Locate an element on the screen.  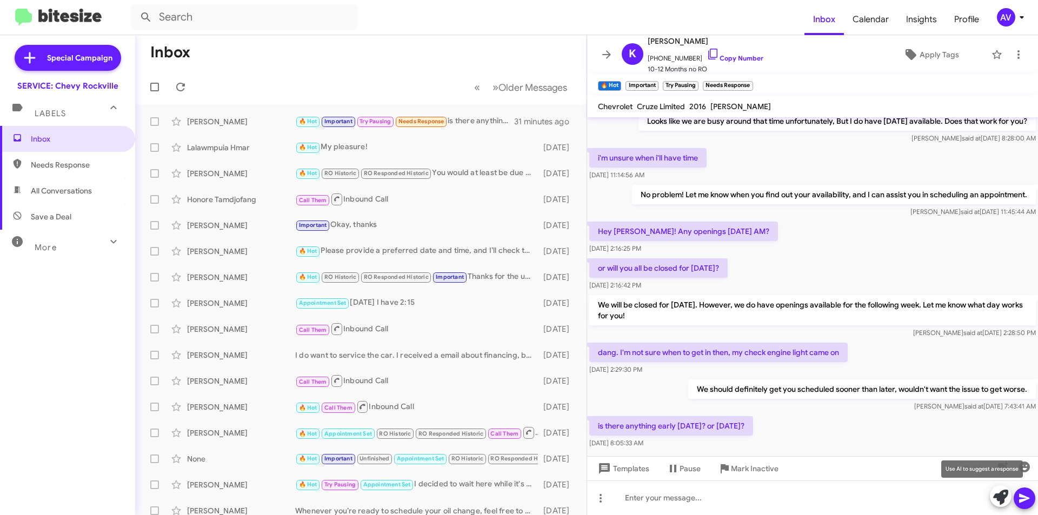
div: Lalawmpuia Hmar is located at coordinates (241, 148).